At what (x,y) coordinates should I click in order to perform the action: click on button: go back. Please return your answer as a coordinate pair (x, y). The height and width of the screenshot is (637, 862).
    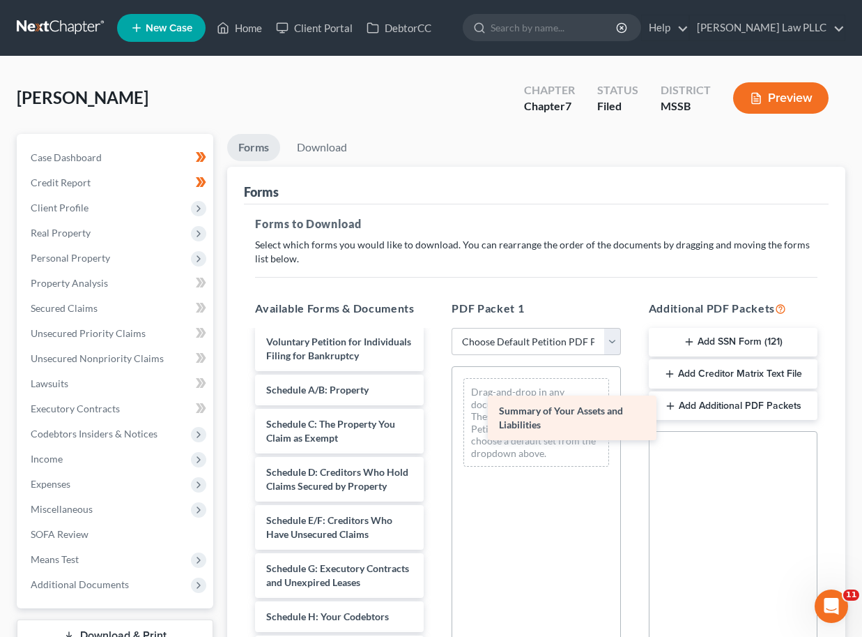
    Looking at the image, I should click on (22, 19).